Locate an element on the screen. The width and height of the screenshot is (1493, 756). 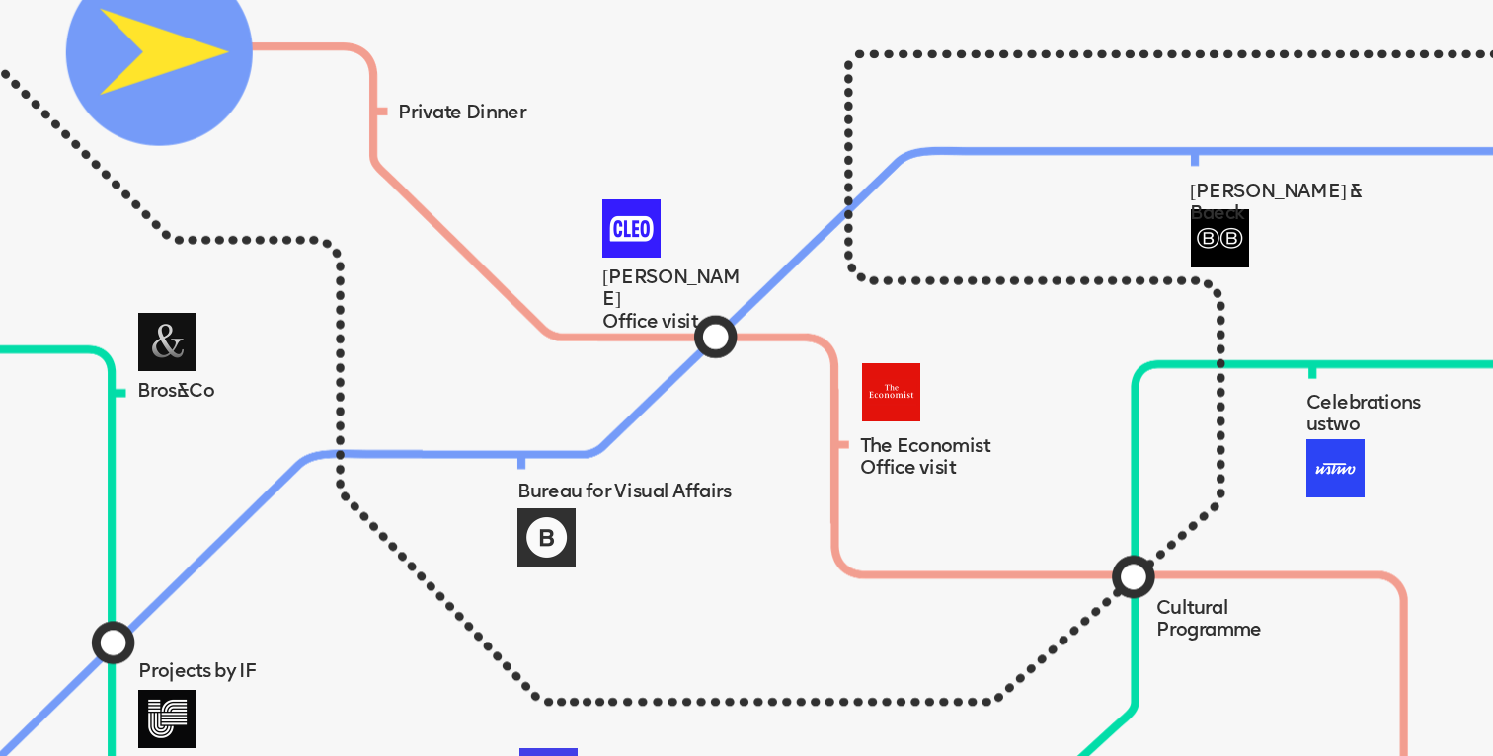
span: Cultural Programme is located at coordinates (1208, 620).